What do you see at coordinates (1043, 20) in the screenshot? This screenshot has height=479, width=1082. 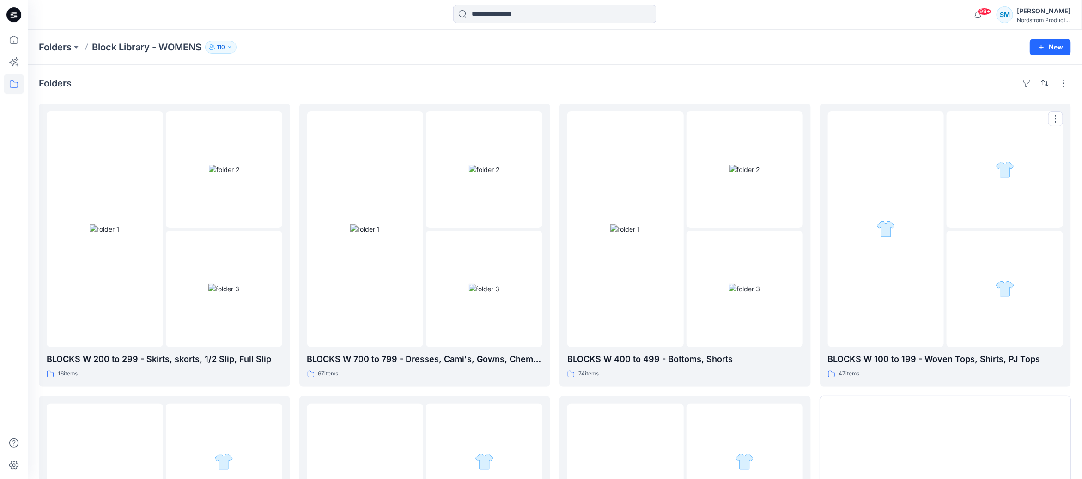 I see `div: Nordstrom Product...` at bounding box center [1043, 20].